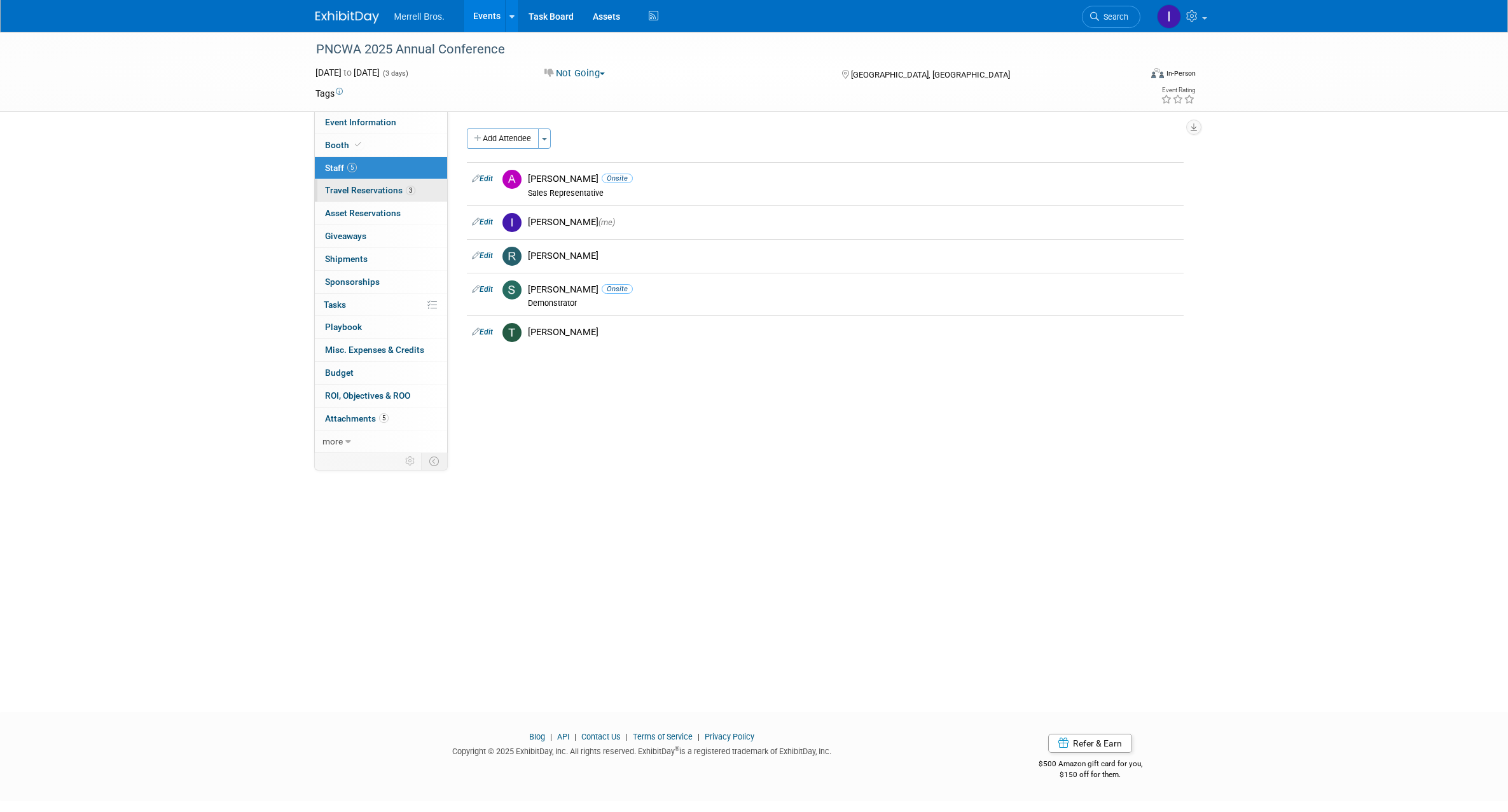  What do you see at coordinates (343, 326) in the screenshot?
I see `span: Playbook` at bounding box center [343, 326].